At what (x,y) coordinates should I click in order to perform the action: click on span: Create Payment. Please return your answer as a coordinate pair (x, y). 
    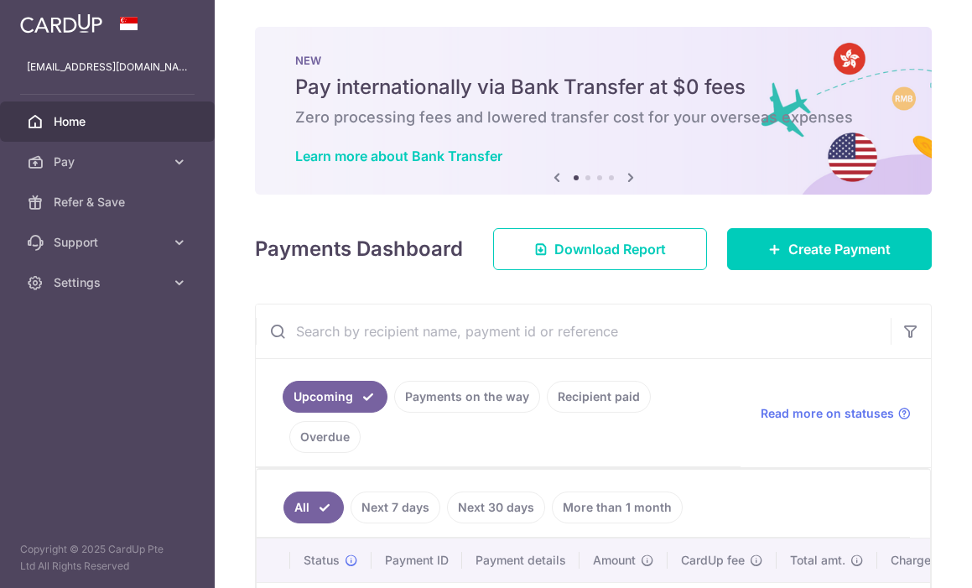
    Looking at the image, I should click on (839, 249).